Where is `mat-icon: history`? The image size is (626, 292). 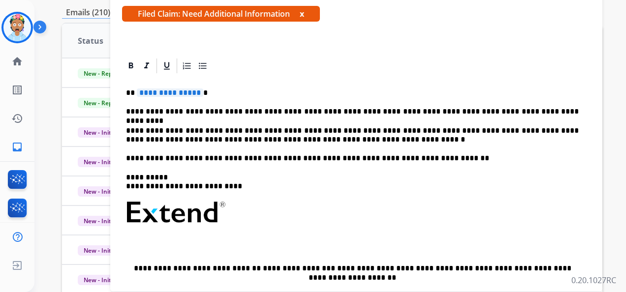 mat-icon: history is located at coordinates (17, 119).